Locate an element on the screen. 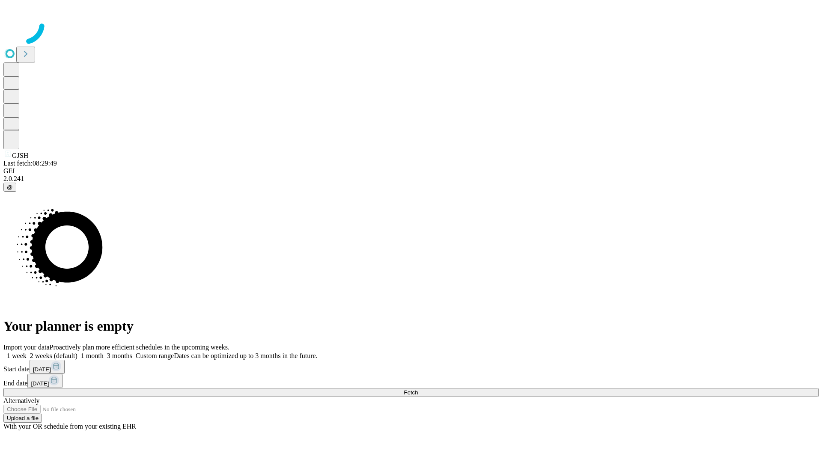 This screenshot has height=462, width=822. span: 1 week is located at coordinates (17, 356).